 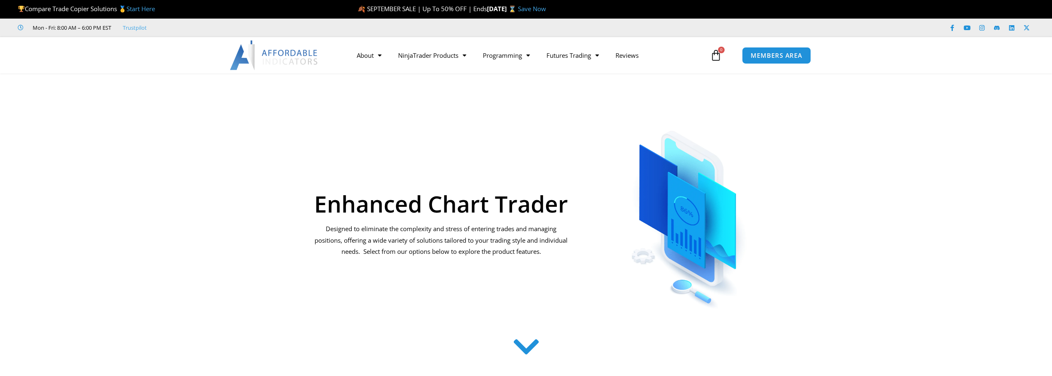 I want to click on nav: Menu, so click(x=528, y=55).